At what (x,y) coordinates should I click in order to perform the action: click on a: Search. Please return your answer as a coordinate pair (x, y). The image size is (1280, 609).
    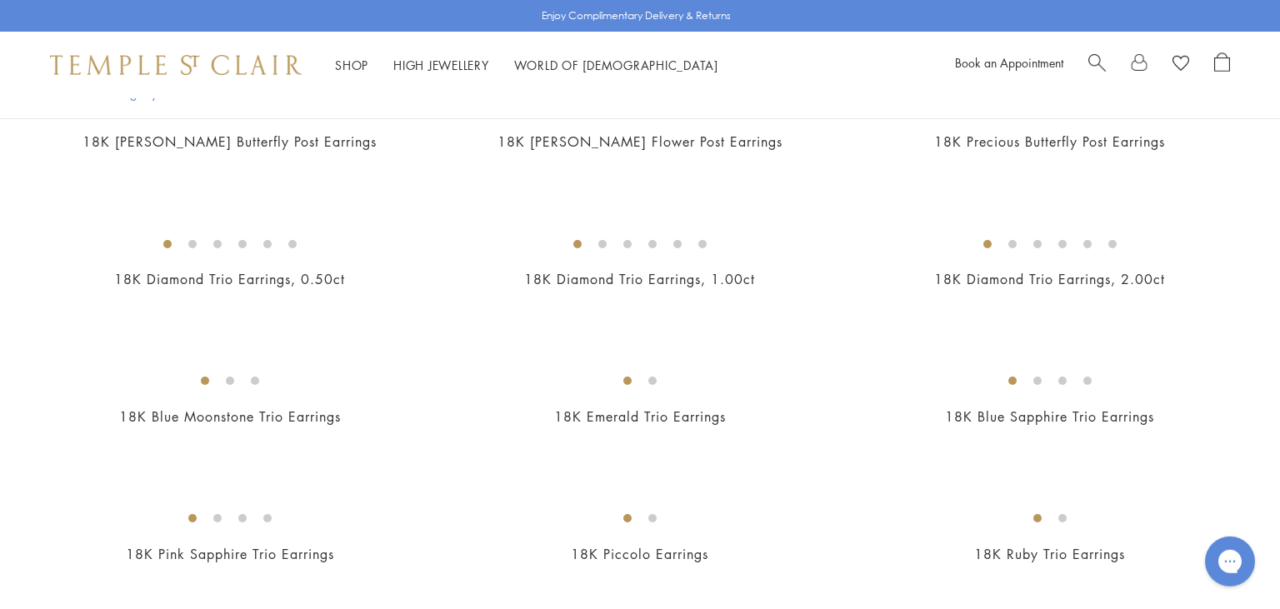
    Looking at the image, I should click on (1097, 65).